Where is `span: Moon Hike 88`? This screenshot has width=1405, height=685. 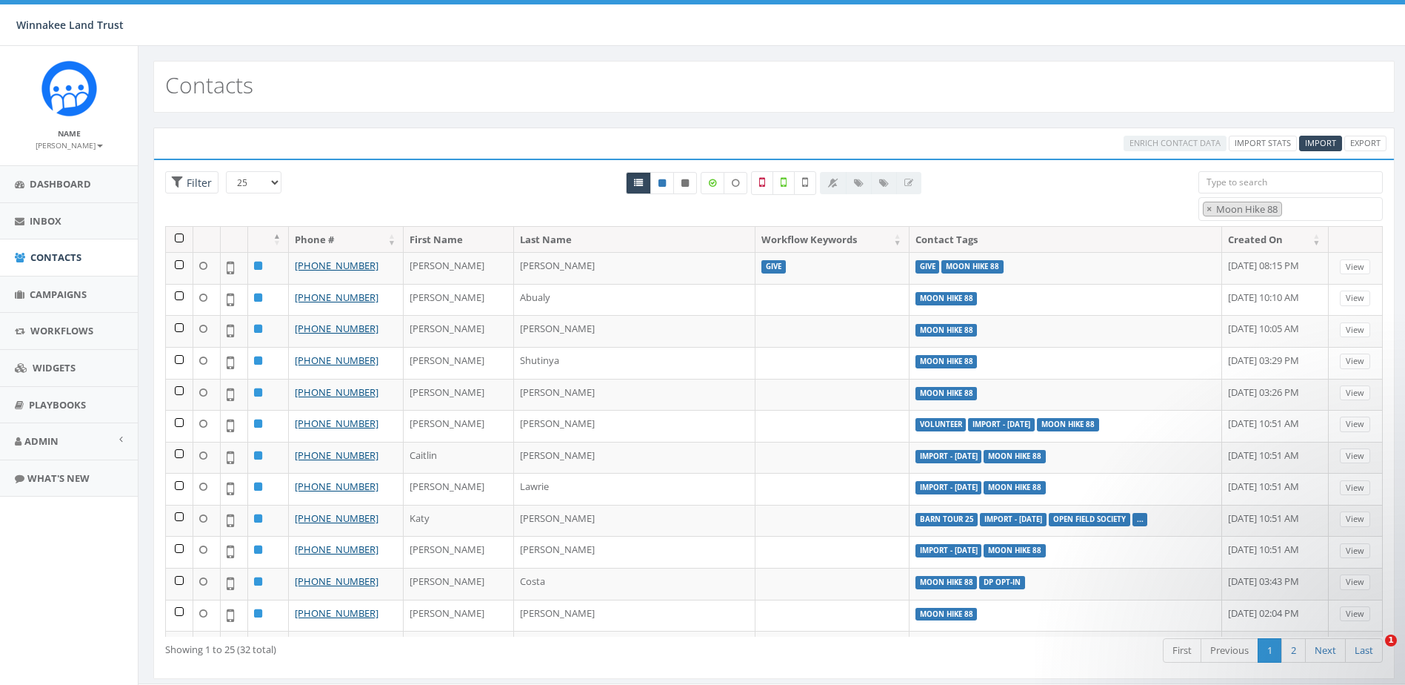
span: Moon Hike 88 is located at coordinates (1248, 209).